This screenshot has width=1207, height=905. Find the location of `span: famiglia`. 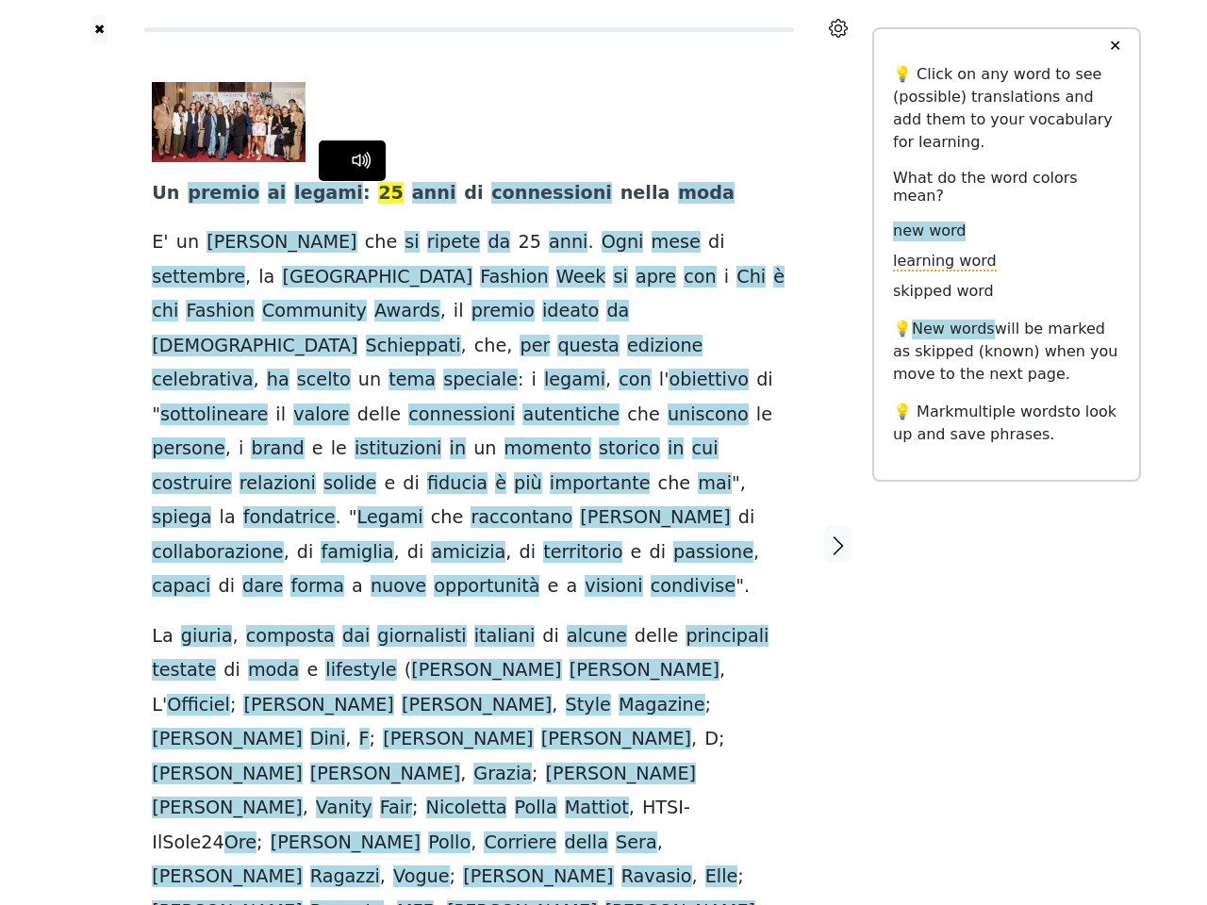

span: famiglia is located at coordinates (356, 553).